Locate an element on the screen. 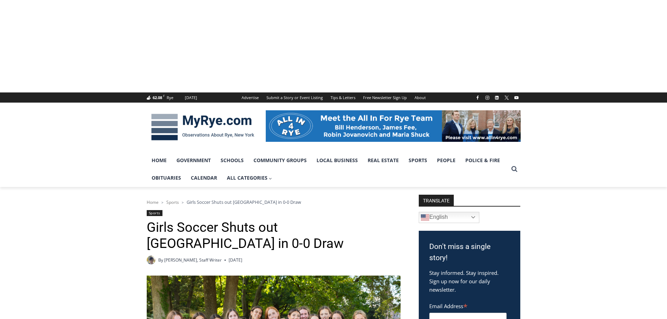 This screenshot has width=667, height=319. a: Community Groups is located at coordinates (280, 160).